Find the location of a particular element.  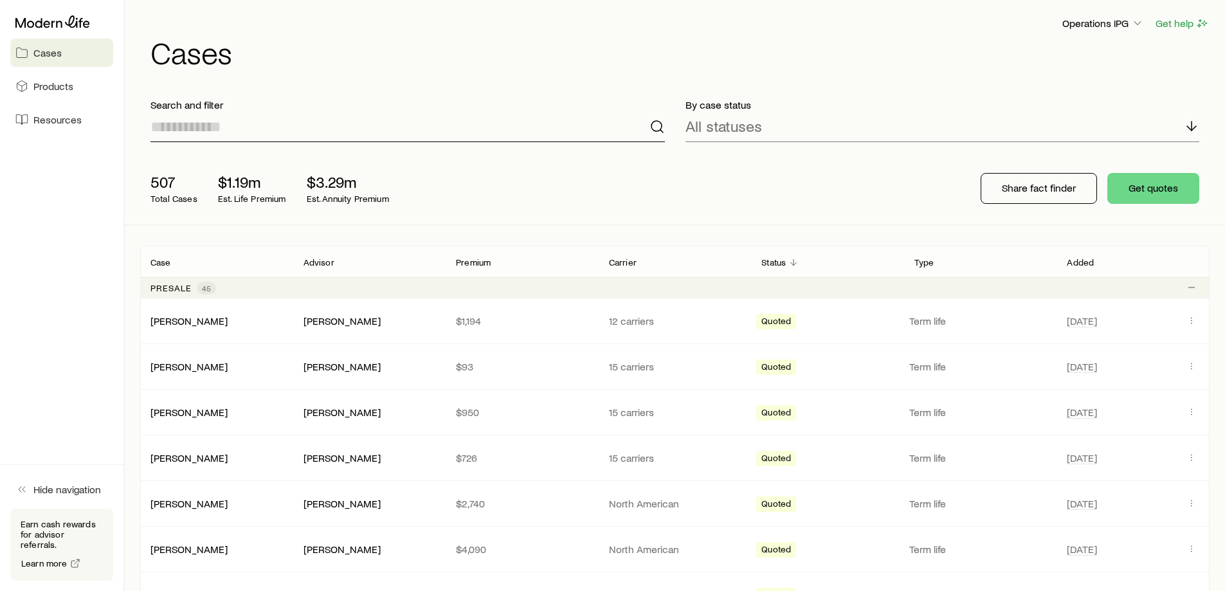

span: Cases is located at coordinates (48, 53).